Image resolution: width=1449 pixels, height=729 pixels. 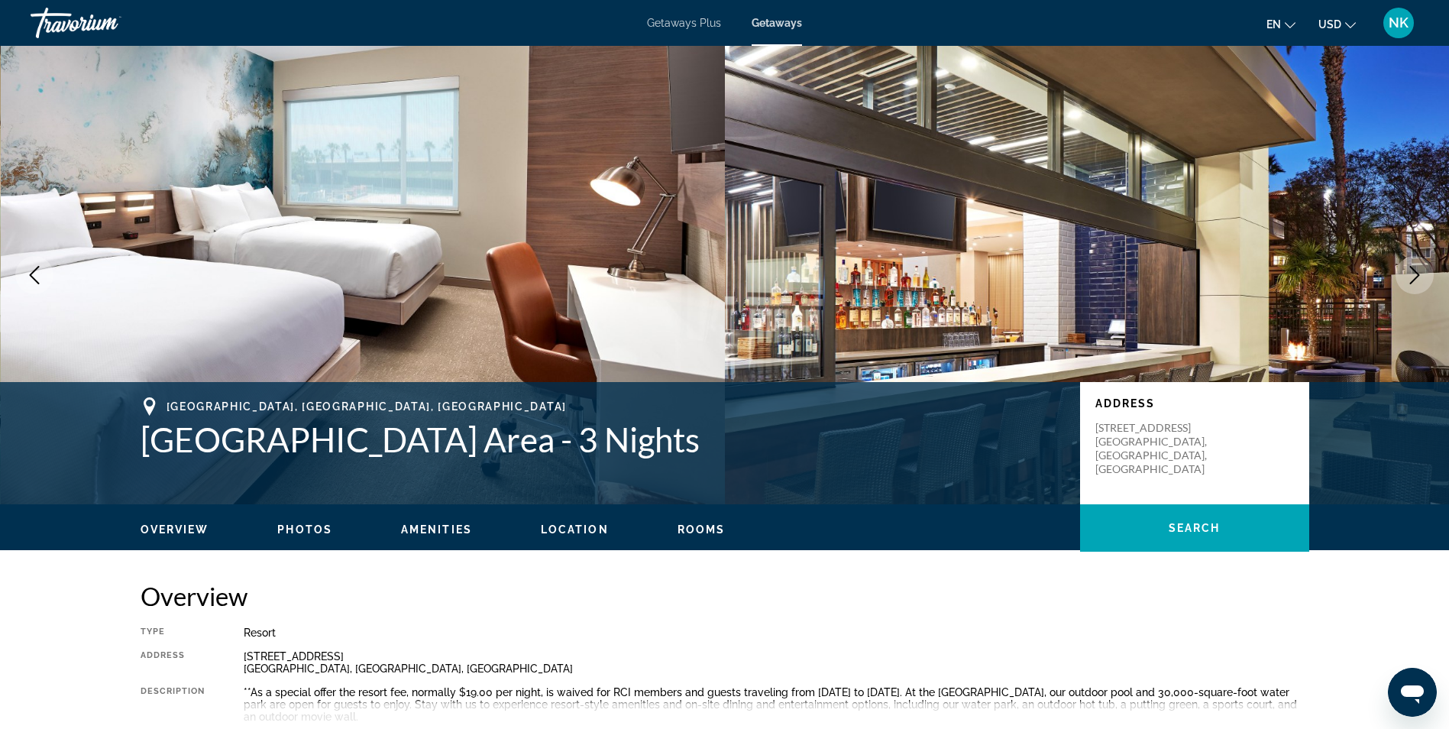 What do you see at coordinates (701, 529) in the screenshot?
I see `span: Rooms` at bounding box center [701, 529].